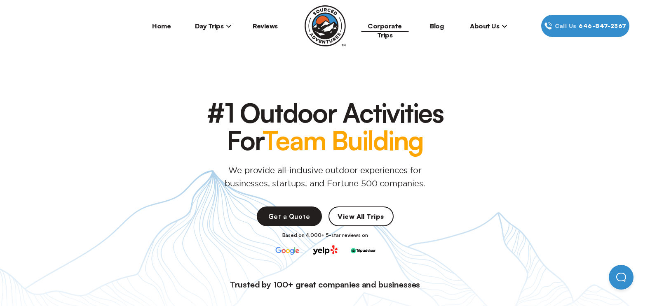 This screenshot has width=650, height=306. Describe the element at coordinates (325, 177) in the screenshot. I see `p: We provide all-inclusive outdoor experiences for businesses, startups, and Fortune 500 companies.` at that location.